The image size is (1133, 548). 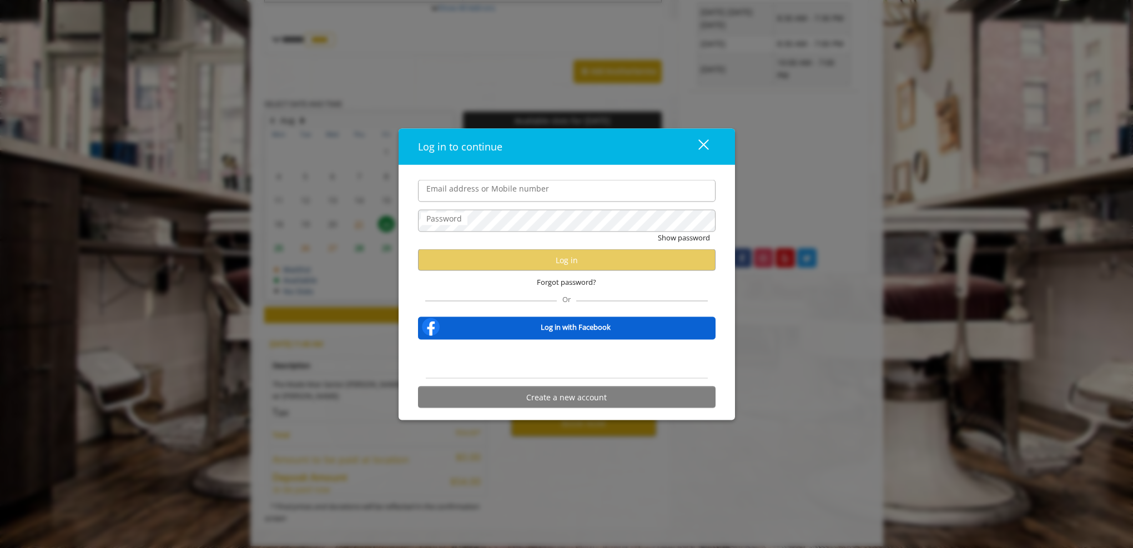 What do you see at coordinates (567, 221) in the screenshot?
I see `input: Password` at bounding box center [567, 221].